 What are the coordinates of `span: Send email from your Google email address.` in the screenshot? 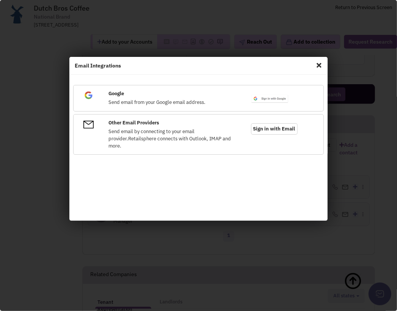 It's located at (157, 102).